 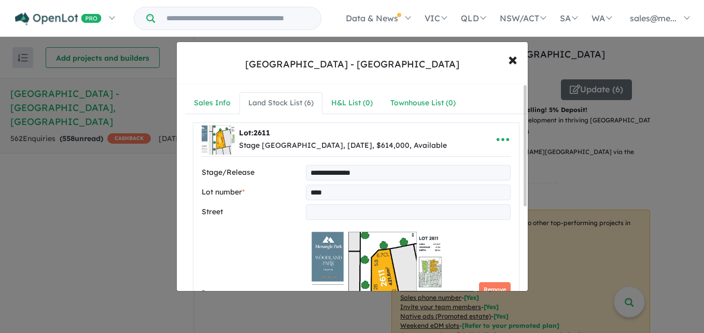 I want to click on img: Openlot PRO Logo White, so click(x=58, y=19).